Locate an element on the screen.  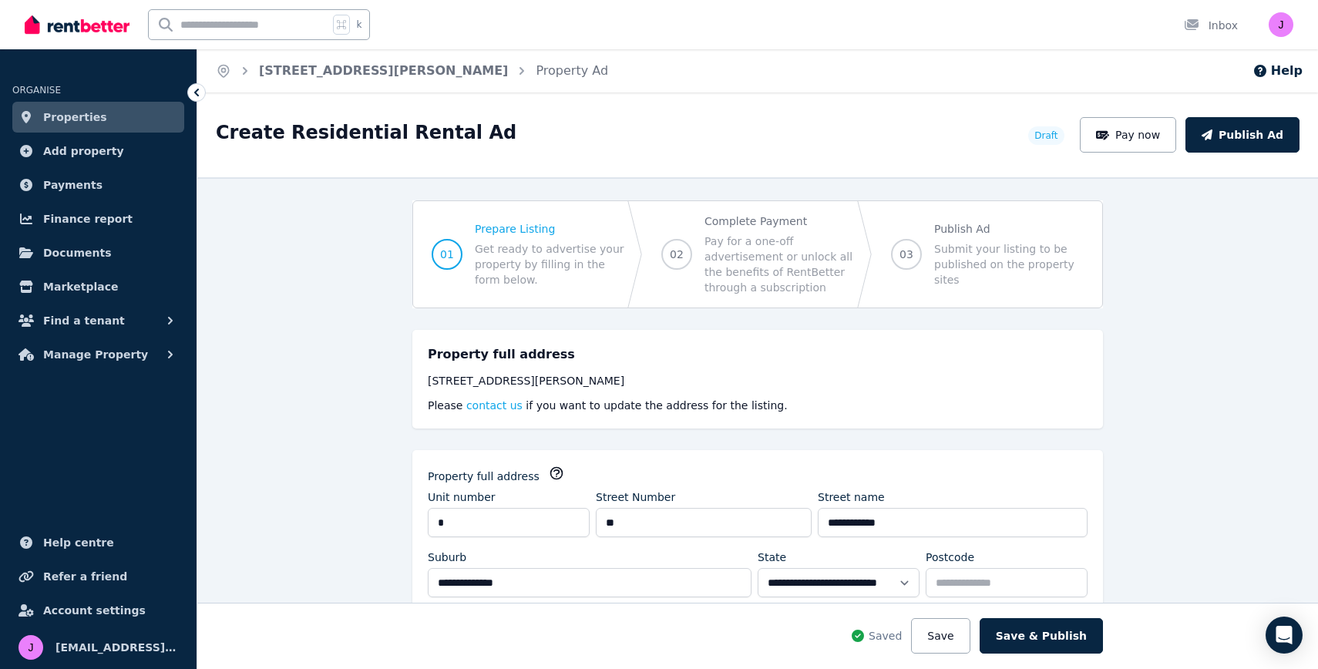
h5: Property full address is located at coordinates (501, 355).